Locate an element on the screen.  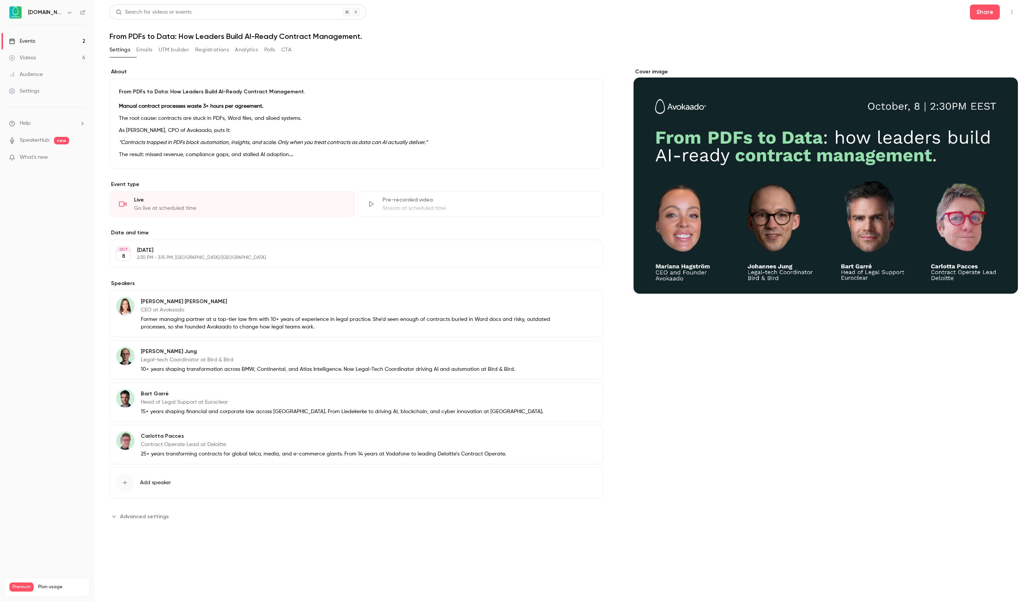
label: About is located at coordinates (357, 72).